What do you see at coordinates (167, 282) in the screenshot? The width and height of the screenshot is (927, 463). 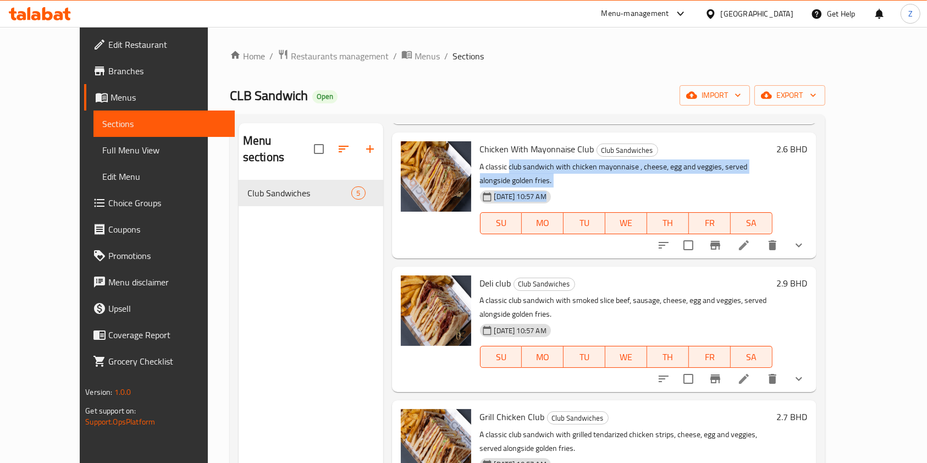 I see `span: Menu disclaimer` at bounding box center [167, 282].